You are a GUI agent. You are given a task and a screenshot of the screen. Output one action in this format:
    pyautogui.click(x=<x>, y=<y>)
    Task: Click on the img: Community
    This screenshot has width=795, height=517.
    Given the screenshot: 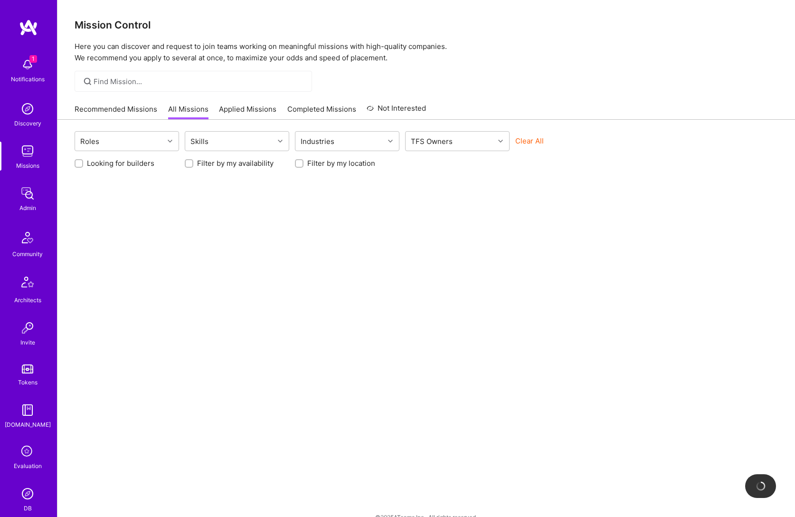 What is the action you would take?
    pyautogui.click(x=28, y=237)
    